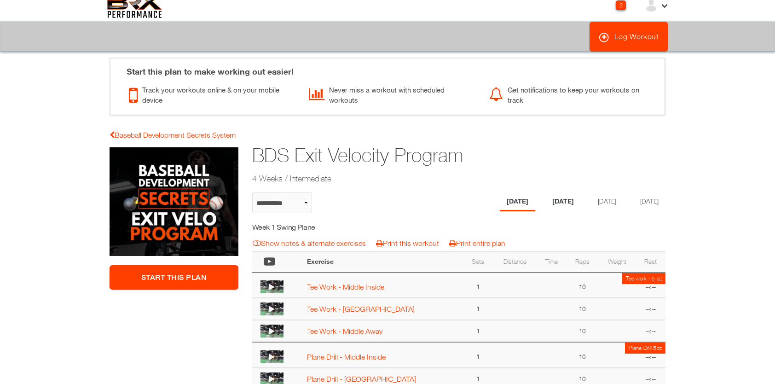  What do you see at coordinates (582, 262) in the screenshot?
I see `th: Reps` at bounding box center [582, 262].